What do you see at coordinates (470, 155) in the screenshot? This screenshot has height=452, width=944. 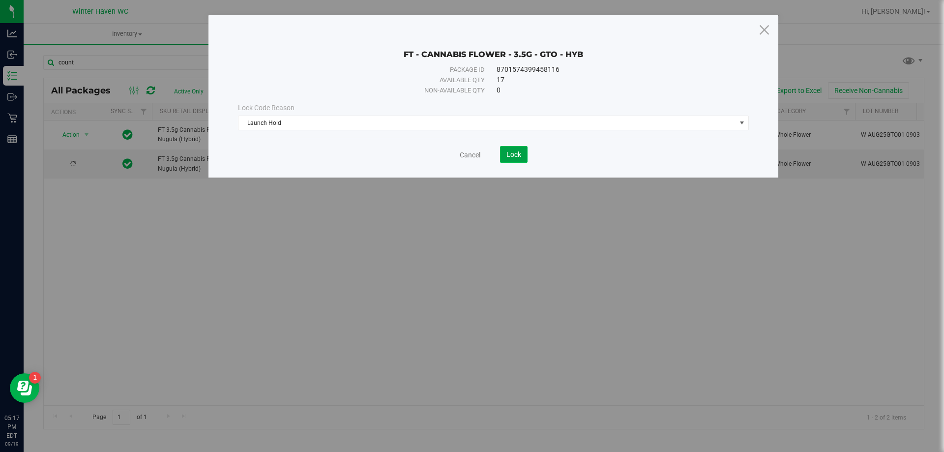 I see `a: Cancel` at bounding box center [470, 155].